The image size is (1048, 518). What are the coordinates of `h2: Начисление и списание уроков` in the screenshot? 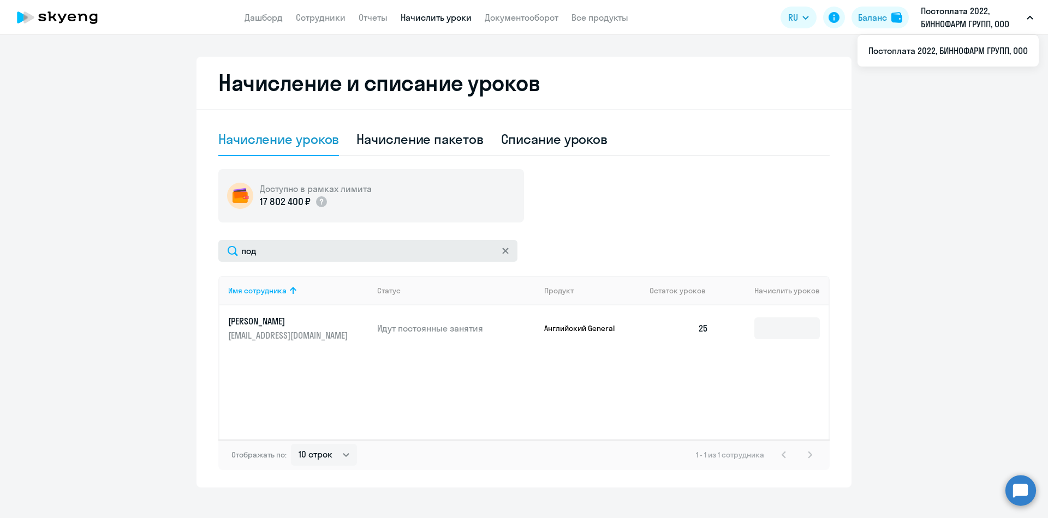 It's located at (524, 83).